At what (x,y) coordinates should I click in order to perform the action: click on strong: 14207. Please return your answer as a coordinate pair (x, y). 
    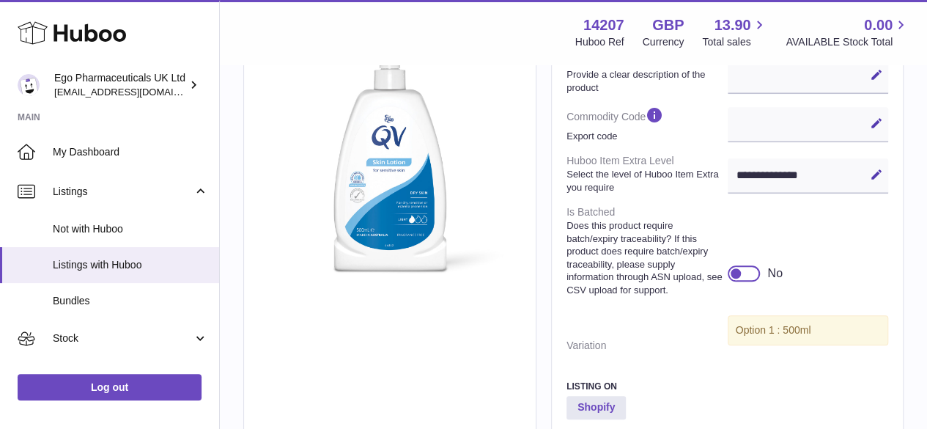
    Looking at the image, I should click on (604, 25).